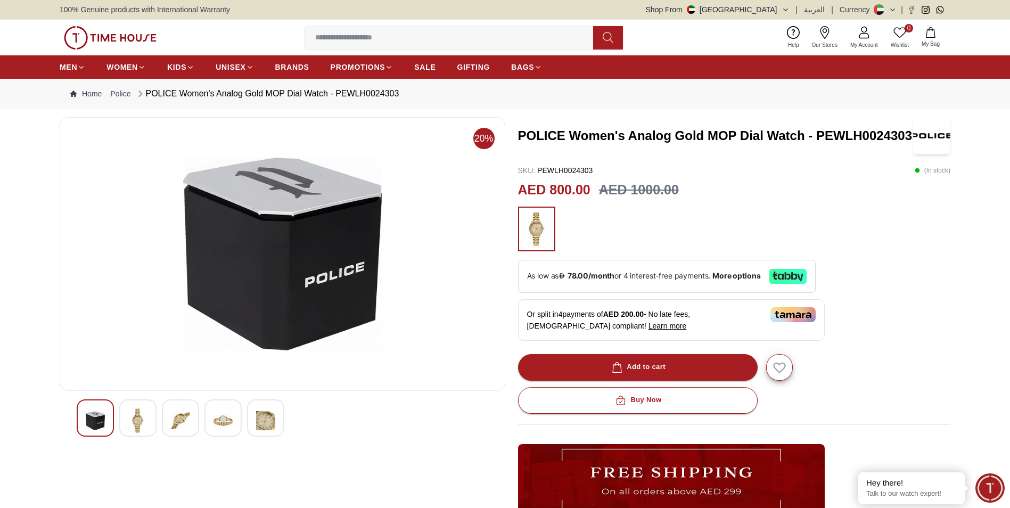 The width and height of the screenshot is (1010, 508). I want to click on span: العربية, so click(814, 10).